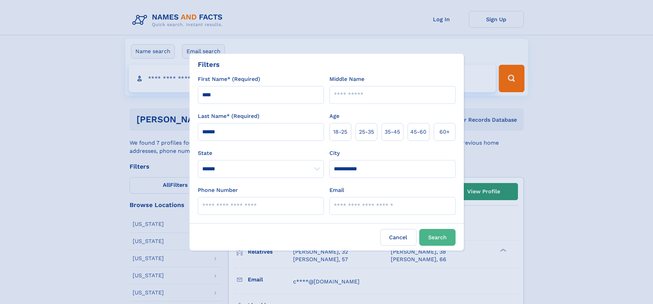  What do you see at coordinates (347, 79) in the screenshot?
I see `label: Middle Name` at bounding box center [347, 79].